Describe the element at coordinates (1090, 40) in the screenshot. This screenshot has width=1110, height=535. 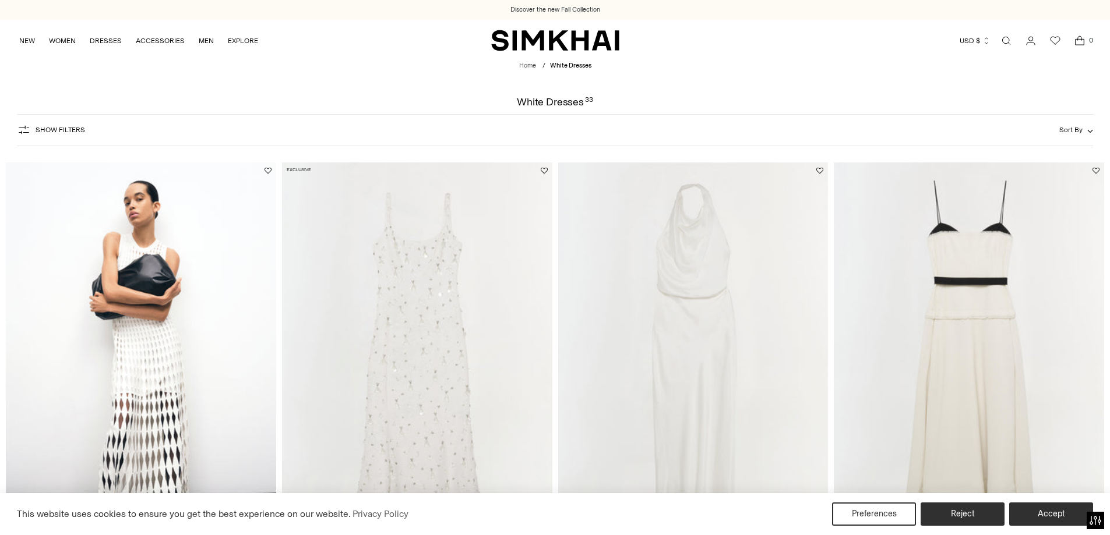
I see `span: 0` at that location.